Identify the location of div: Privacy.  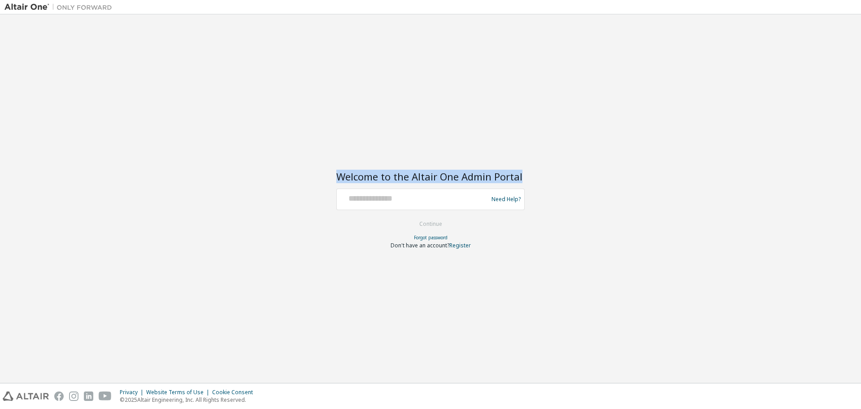
(133, 392).